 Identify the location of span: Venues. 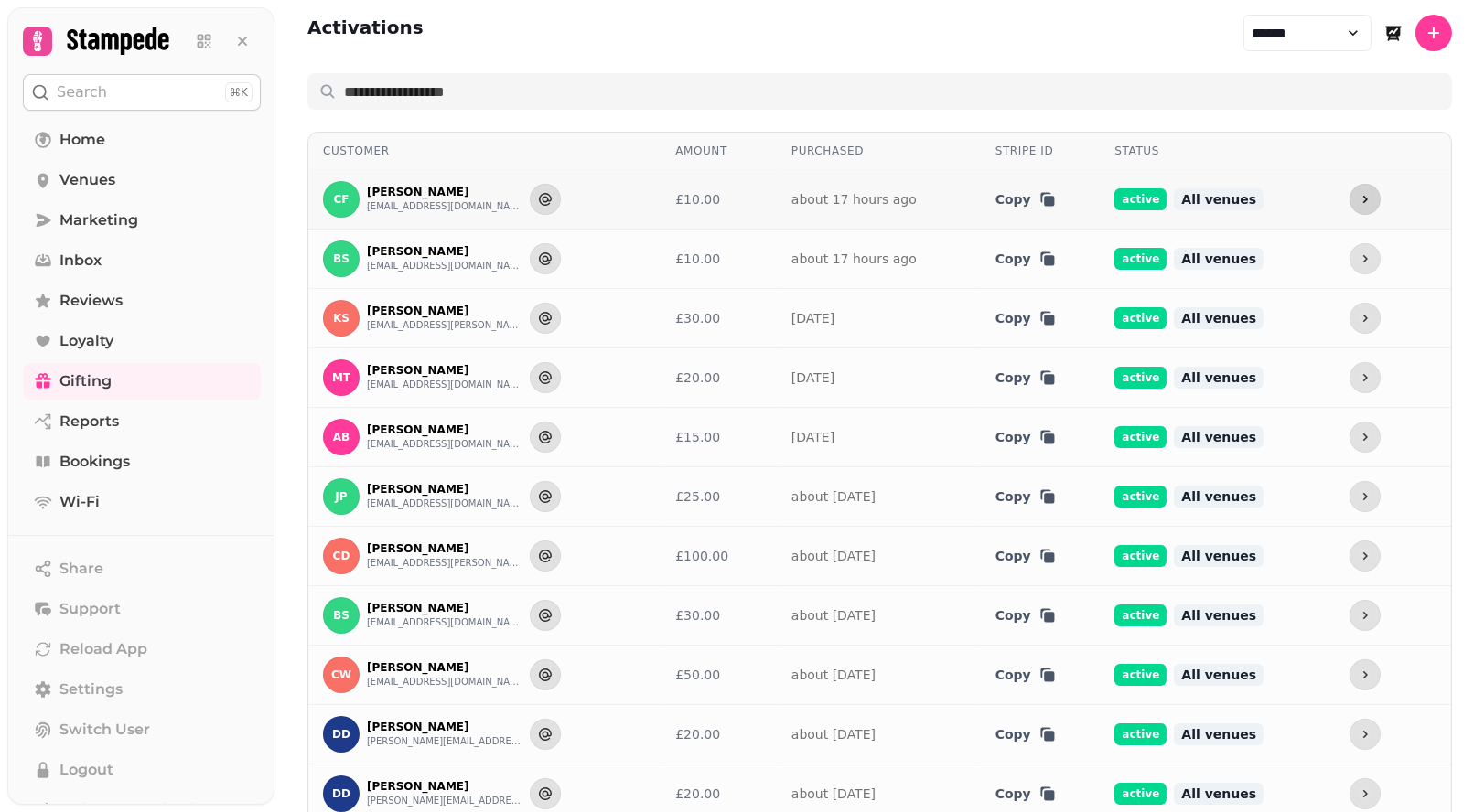
(87, 180).